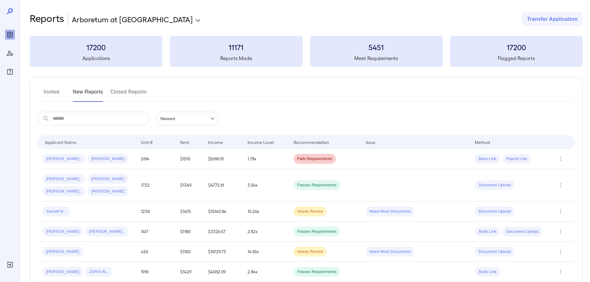  Describe the element at coordinates (189, 185) in the screenshot. I see `td: $1349` at that location.